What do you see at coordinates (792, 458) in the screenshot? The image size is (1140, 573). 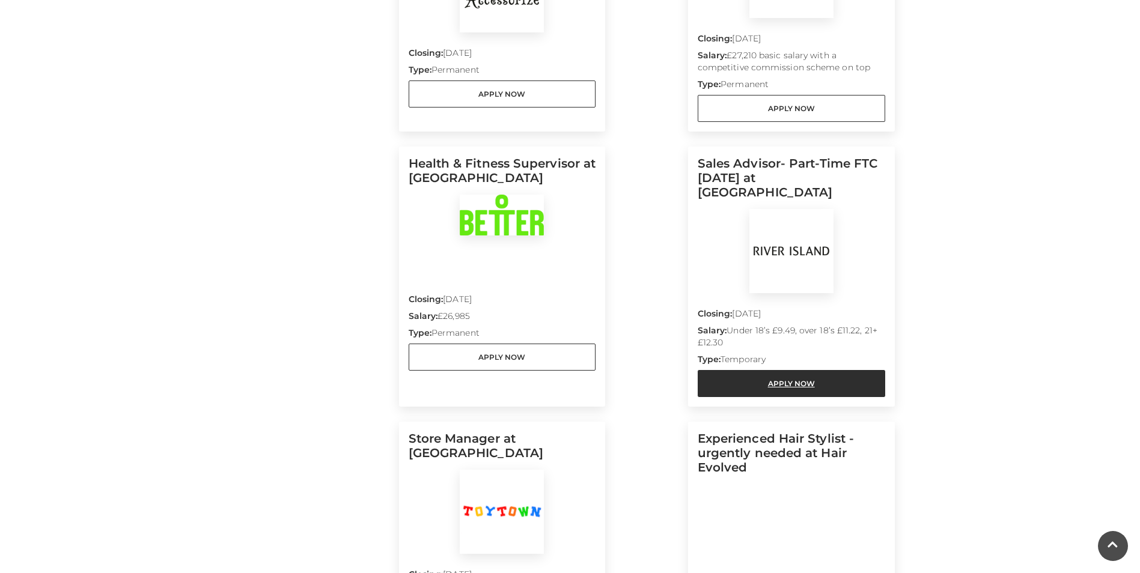 I see `h5: Experienced Hair Stylist - urgently needed at Hair Evolved` at bounding box center [792, 458].